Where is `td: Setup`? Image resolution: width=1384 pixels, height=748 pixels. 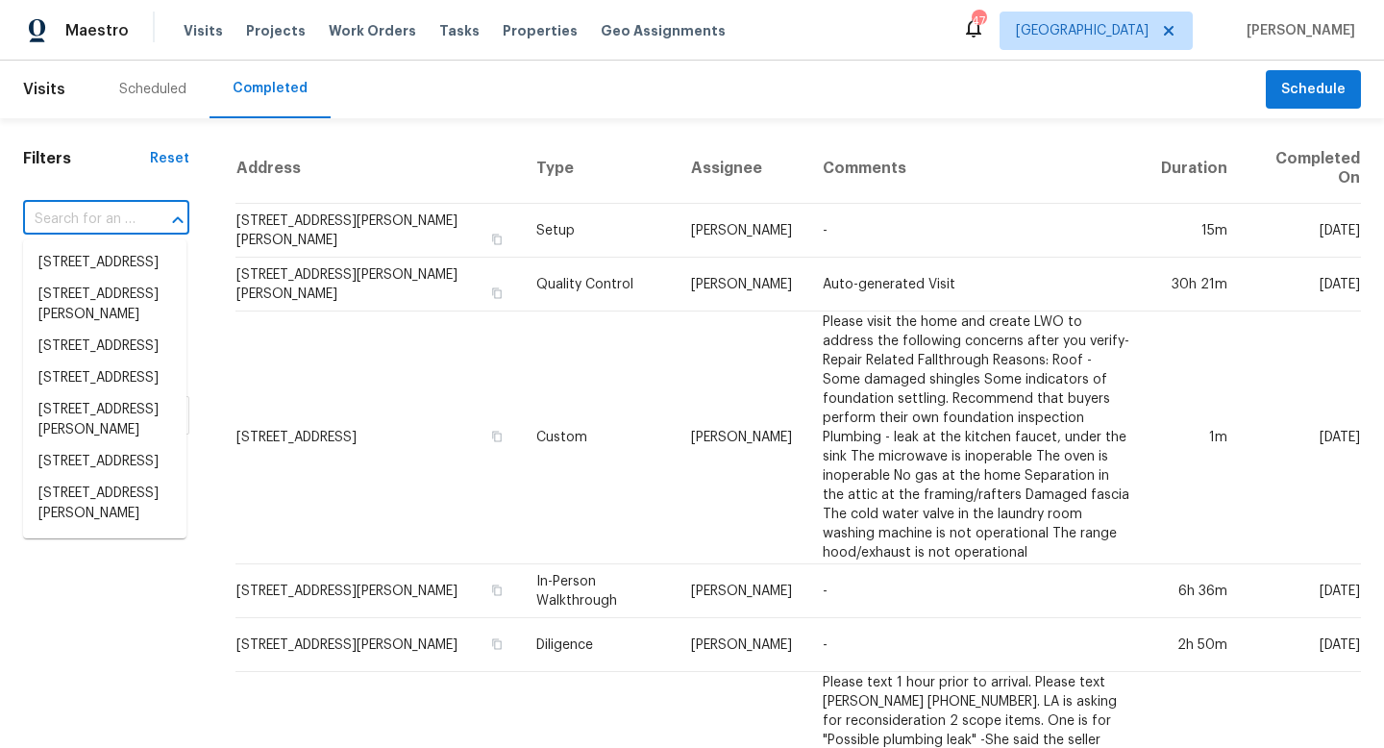
td: Setup is located at coordinates (598, 231).